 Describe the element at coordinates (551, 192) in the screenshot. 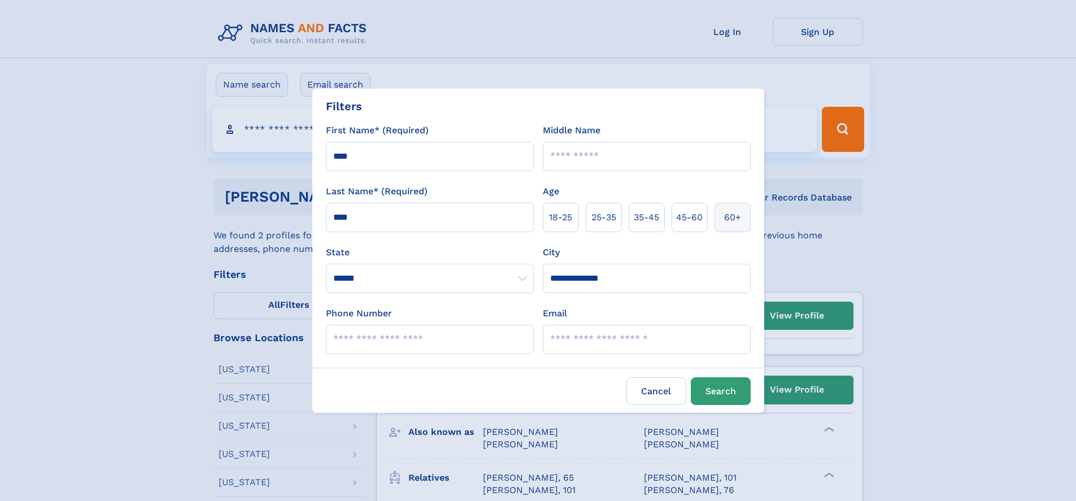

I see `label: Age` at that location.